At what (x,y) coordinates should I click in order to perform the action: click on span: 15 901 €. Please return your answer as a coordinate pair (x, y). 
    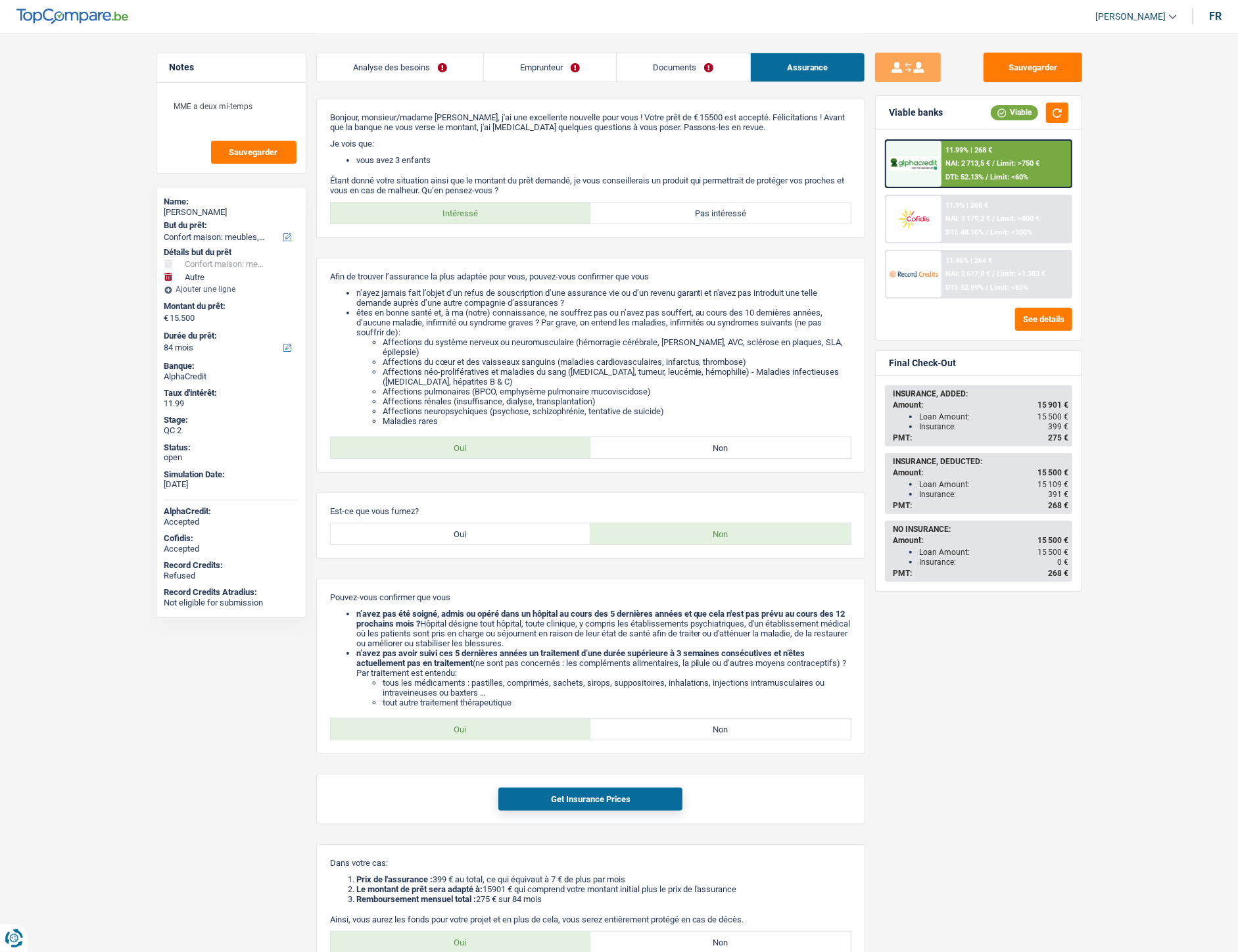
    Looking at the image, I should click on (1052, 405).